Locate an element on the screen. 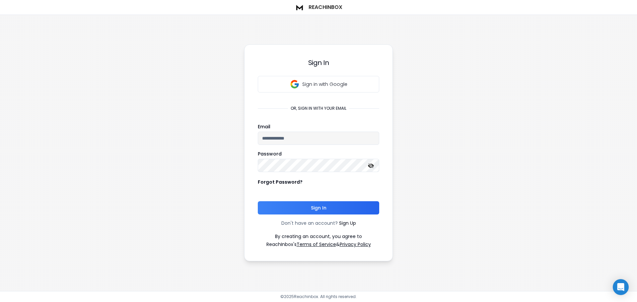 This screenshot has width=637, height=302. p: Don't have an account? is located at coordinates (310, 223).